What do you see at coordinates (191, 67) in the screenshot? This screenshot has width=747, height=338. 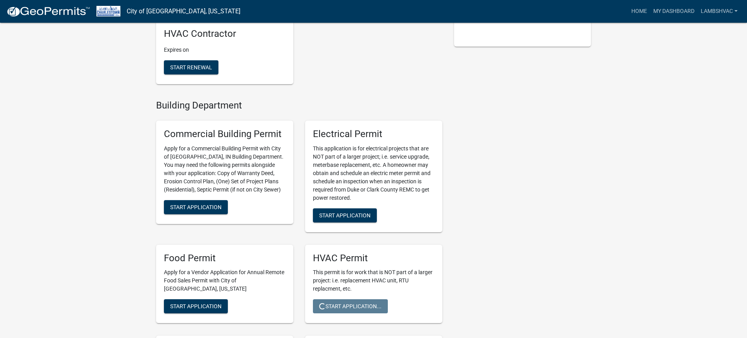 I see `span: Start Renewal` at bounding box center [191, 67].